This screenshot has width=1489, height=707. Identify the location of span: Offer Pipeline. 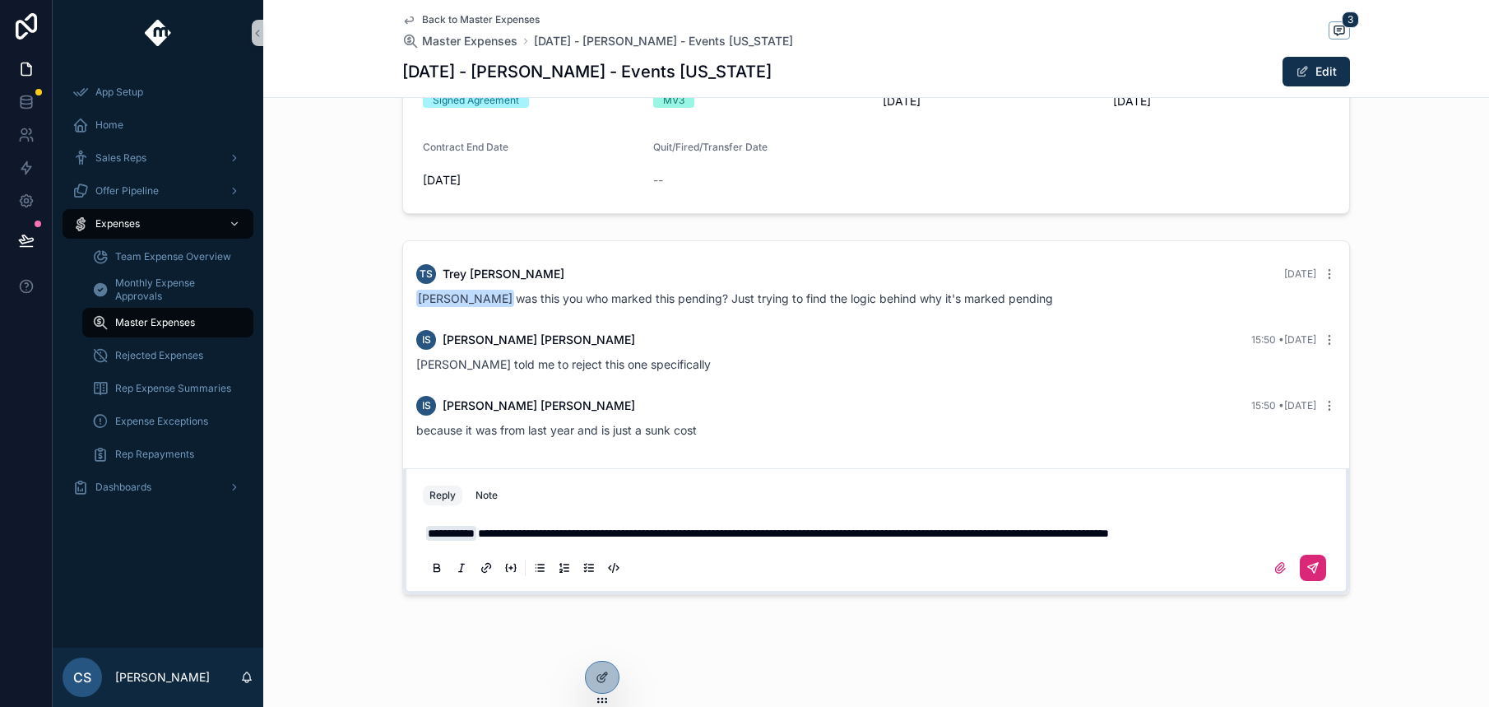
(127, 191).